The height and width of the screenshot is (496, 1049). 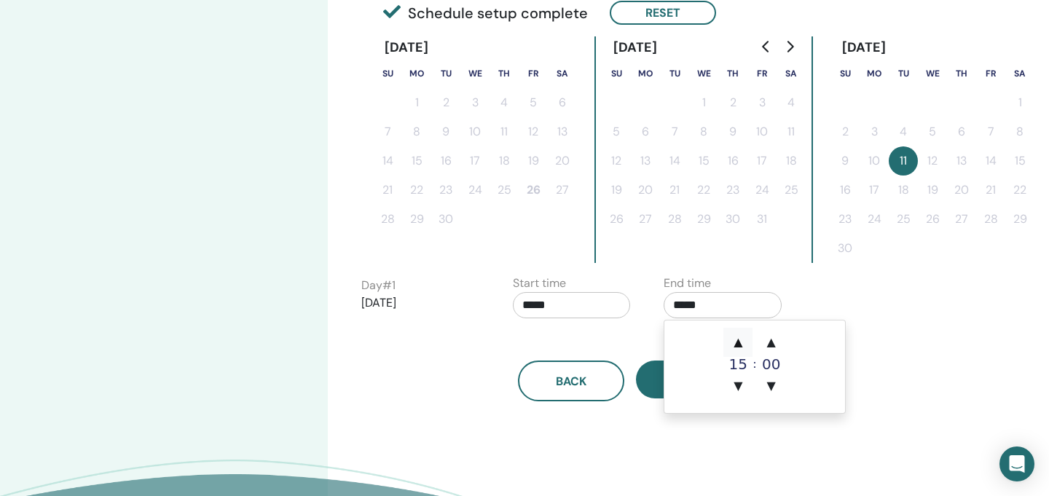 I want to click on button: 10, so click(x=874, y=161).